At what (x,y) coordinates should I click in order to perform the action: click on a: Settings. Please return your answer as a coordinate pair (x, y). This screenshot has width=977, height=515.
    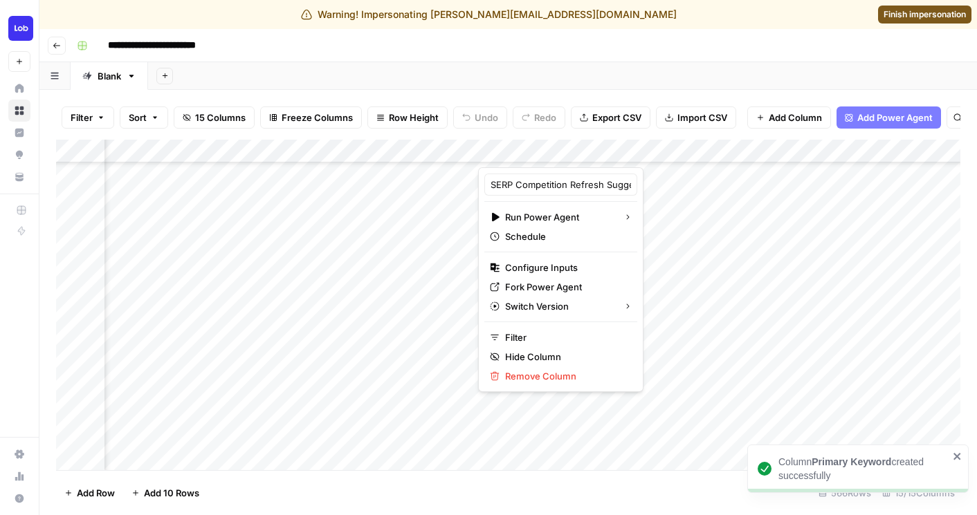
    Looking at the image, I should click on (19, 454).